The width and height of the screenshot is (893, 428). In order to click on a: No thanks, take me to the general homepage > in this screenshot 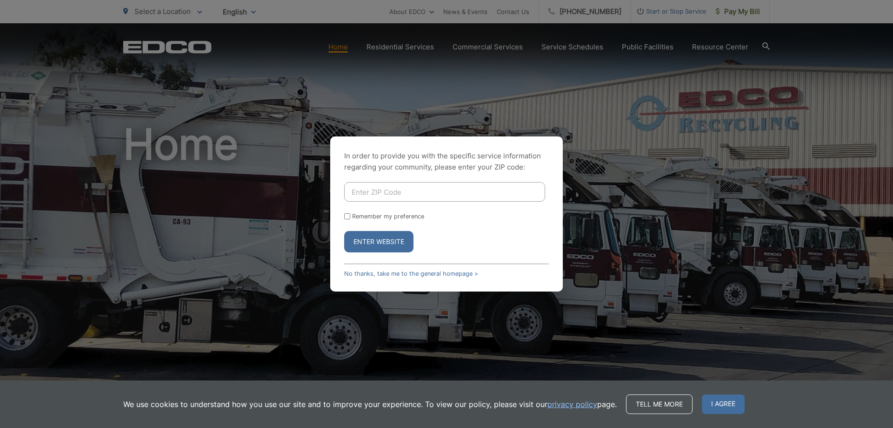, I will do `click(411, 273)`.